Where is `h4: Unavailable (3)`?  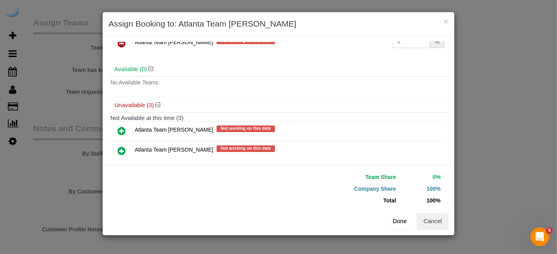 h4: Unavailable (3) is located at coordinates (278, 105).